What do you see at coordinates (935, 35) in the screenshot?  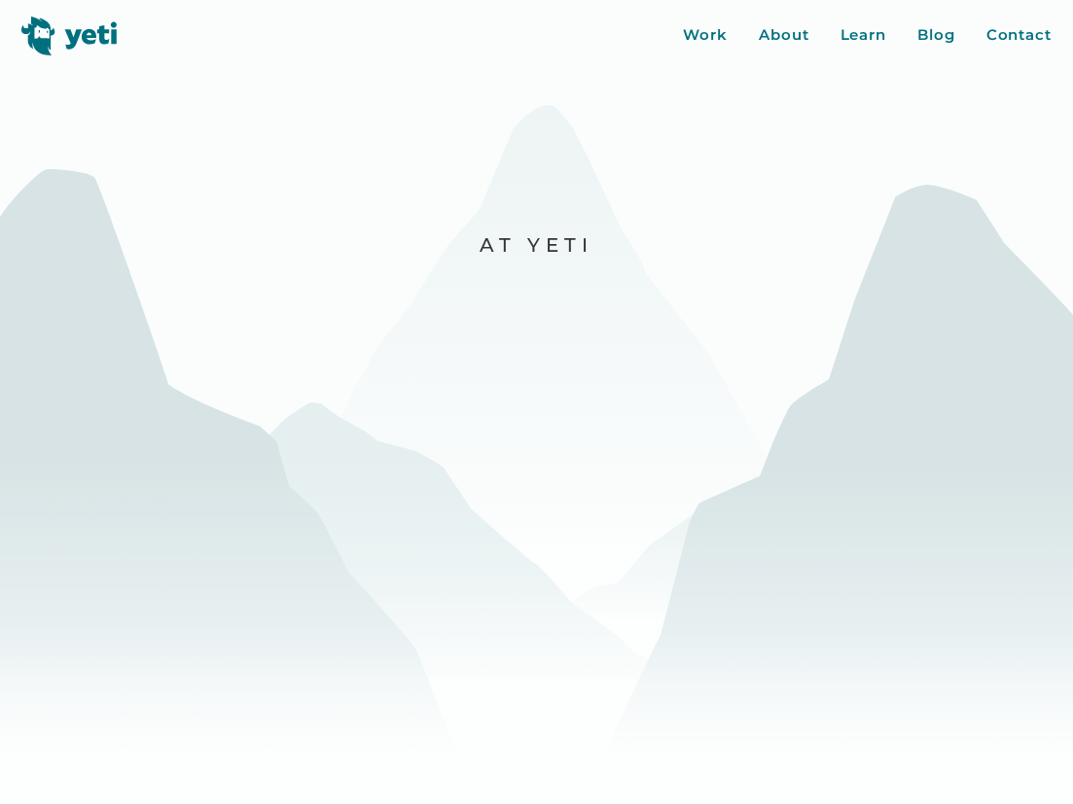 I see `a: Blog` at bounding box center [935, 35].